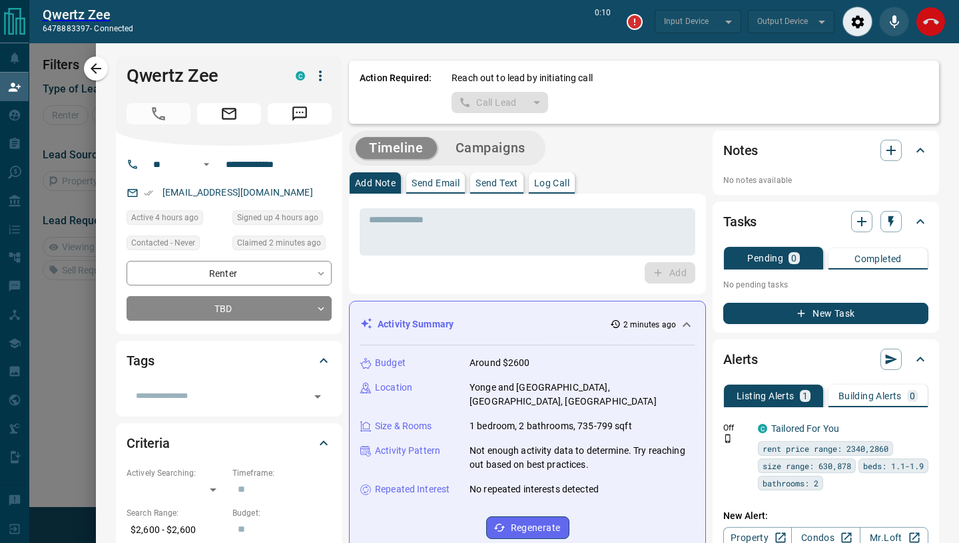 This screenshot has width=959, height=543. What do you see at coordinates (499, 363) in the screenshot?
I see `p: Around $2600` at bounding box center [499, 363].